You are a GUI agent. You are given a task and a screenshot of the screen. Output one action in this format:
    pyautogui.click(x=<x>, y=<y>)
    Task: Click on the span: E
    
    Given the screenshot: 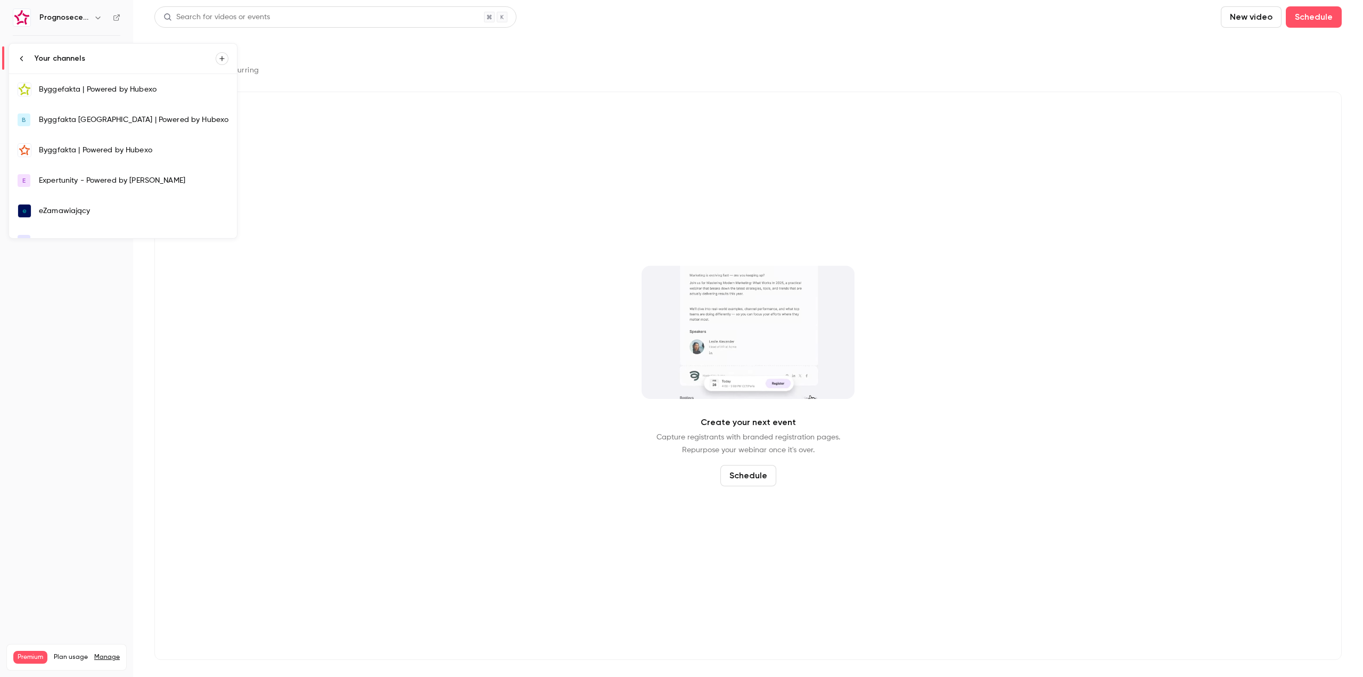 What is the action you would take?
    pyautogui.click(x=24, y=181)
    